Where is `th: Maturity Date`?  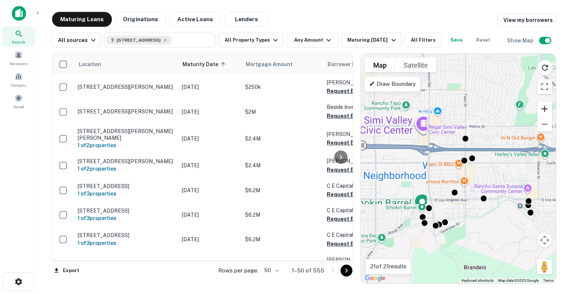
th: Maturity Date is located at coordinates (210, 64).